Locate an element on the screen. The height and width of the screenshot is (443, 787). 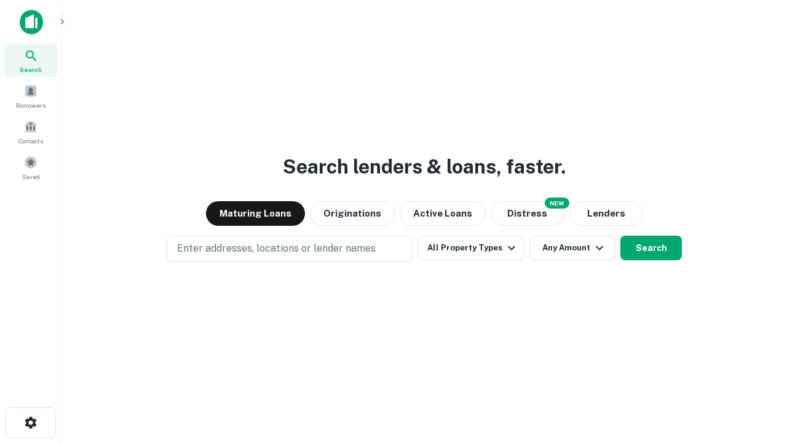
p: Enter addresses, locations or lender names is located at coordinates (276, 248).